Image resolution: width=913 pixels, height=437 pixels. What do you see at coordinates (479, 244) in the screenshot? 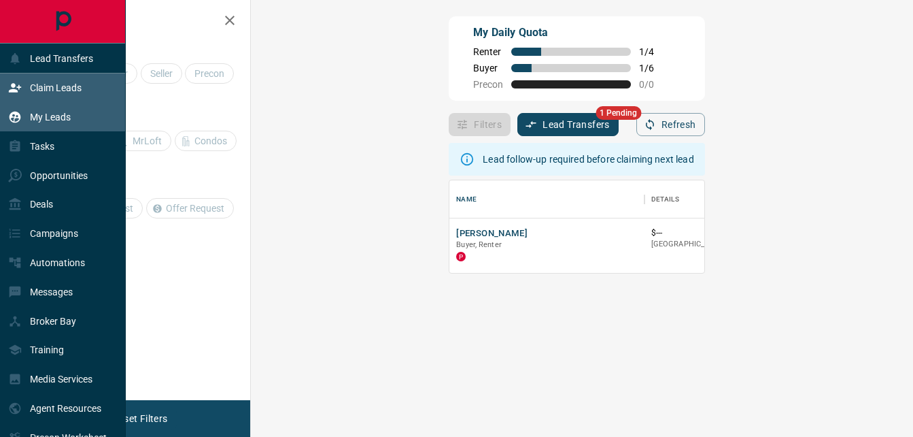
I see `span: Buyer, Renter` at bounding box center [479, 244].